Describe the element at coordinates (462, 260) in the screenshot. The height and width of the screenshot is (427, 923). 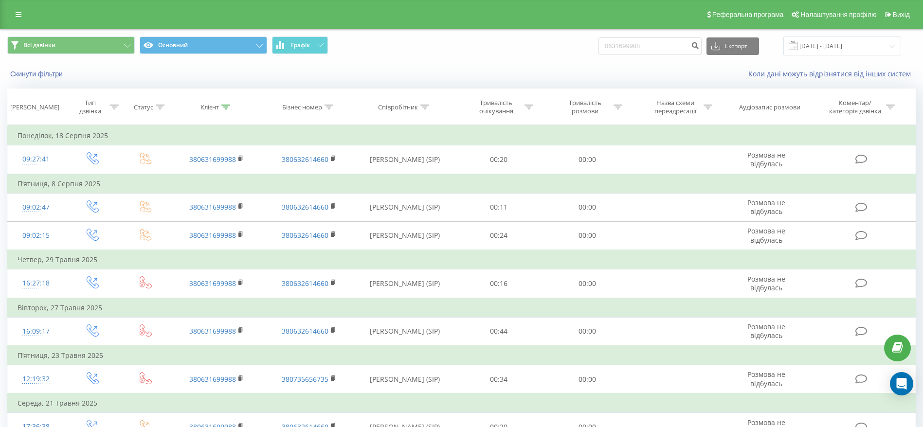
I see `td: Четвер, 29 Травня 2025` at that location.